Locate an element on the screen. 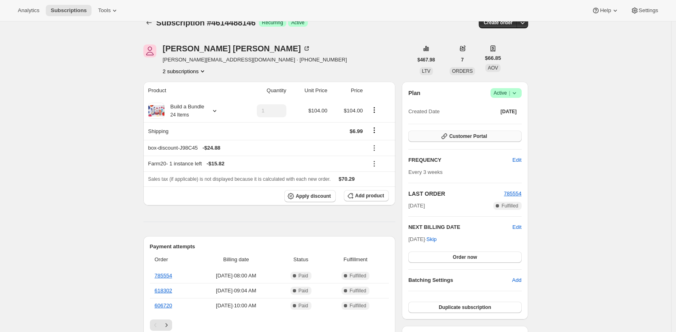 The image size is (676, 332). small: 24 Items is located at coordinates (180, 115).